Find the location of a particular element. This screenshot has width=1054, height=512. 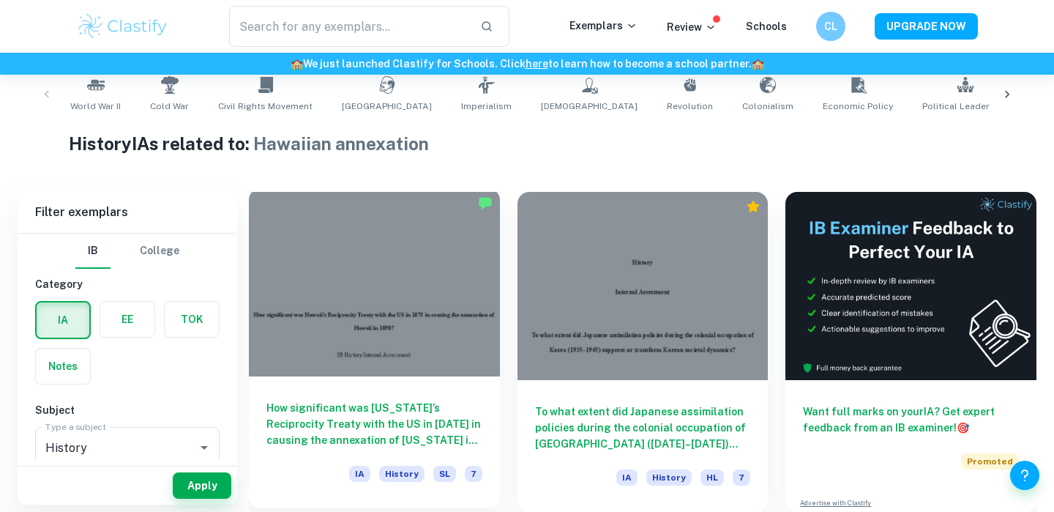

h6: Subject is located at coordinates (127, 410).